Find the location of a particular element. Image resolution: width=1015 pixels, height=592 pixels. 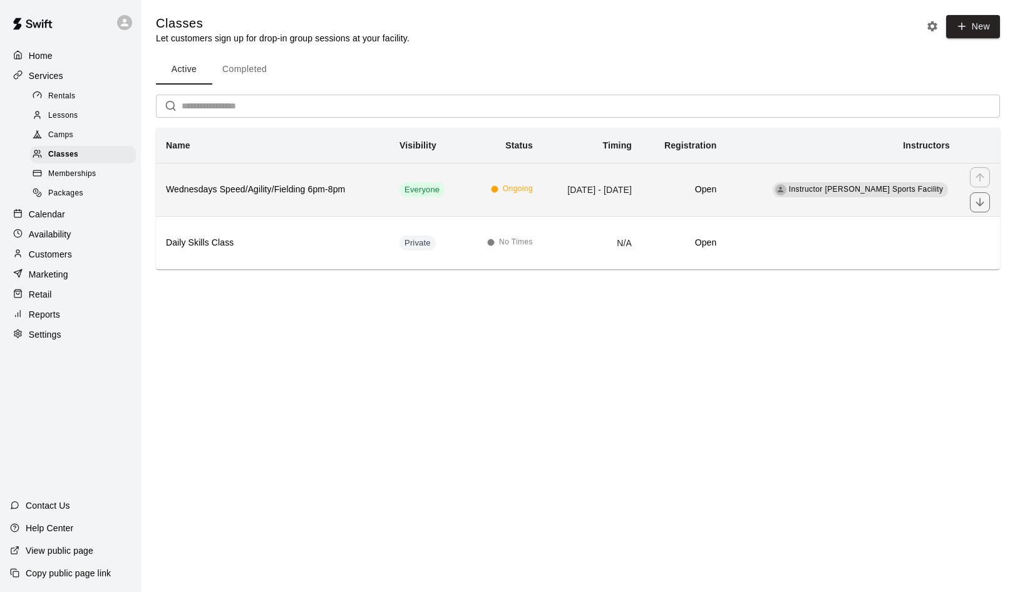

a: Settings is located at coordinates (70, 335).